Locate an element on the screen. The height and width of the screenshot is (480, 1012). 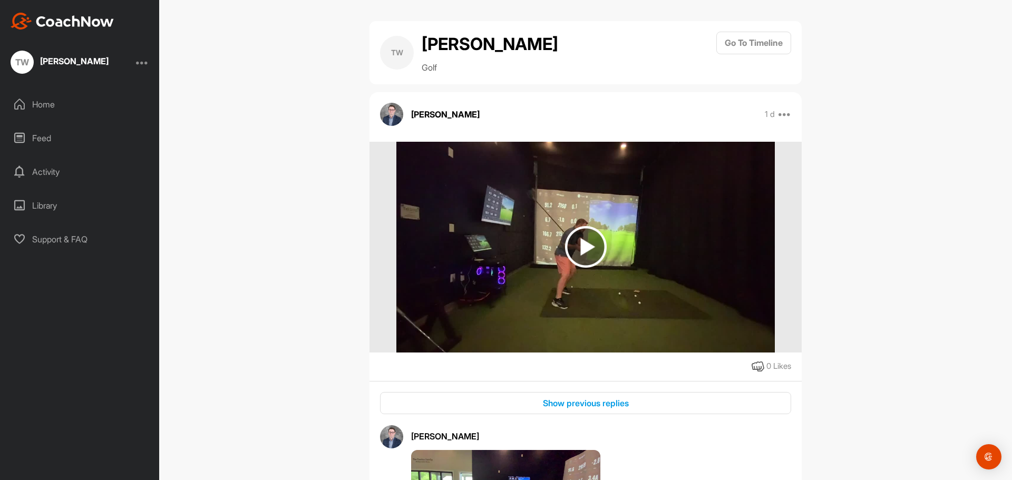
div: Support & FAQ is located at coordinates (80, 239).